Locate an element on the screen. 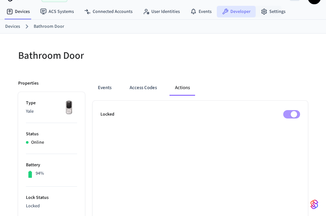  h5: Bathroom Door is located at coordinates (88, 56).